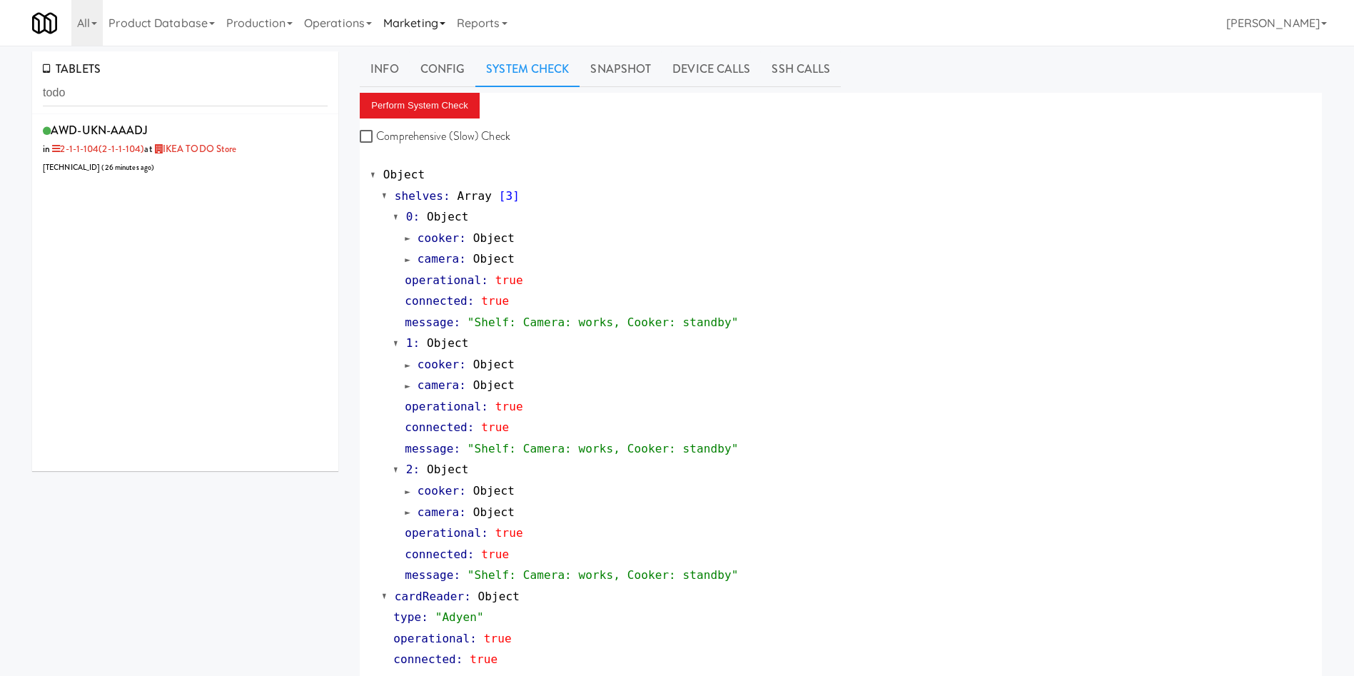  Describe the element at coordinates (620, 69) in the screenshot. I see `a: Snapshot` at that location.